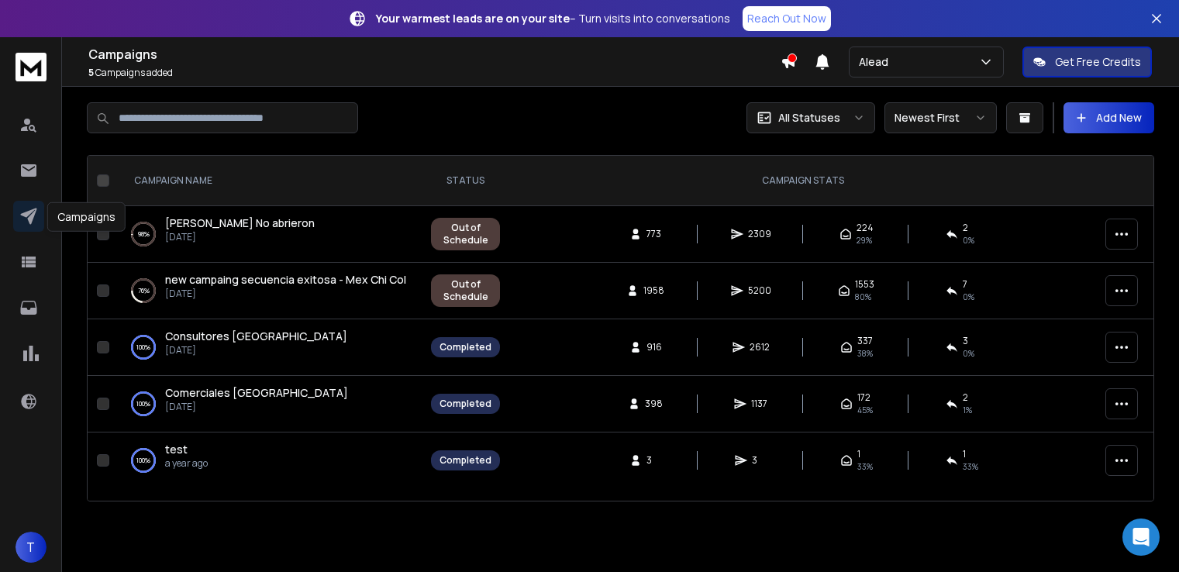  What do you see at coordinates (654, 404) in the screenshot?
I see `span: 398` at bounding box center [654, 404].